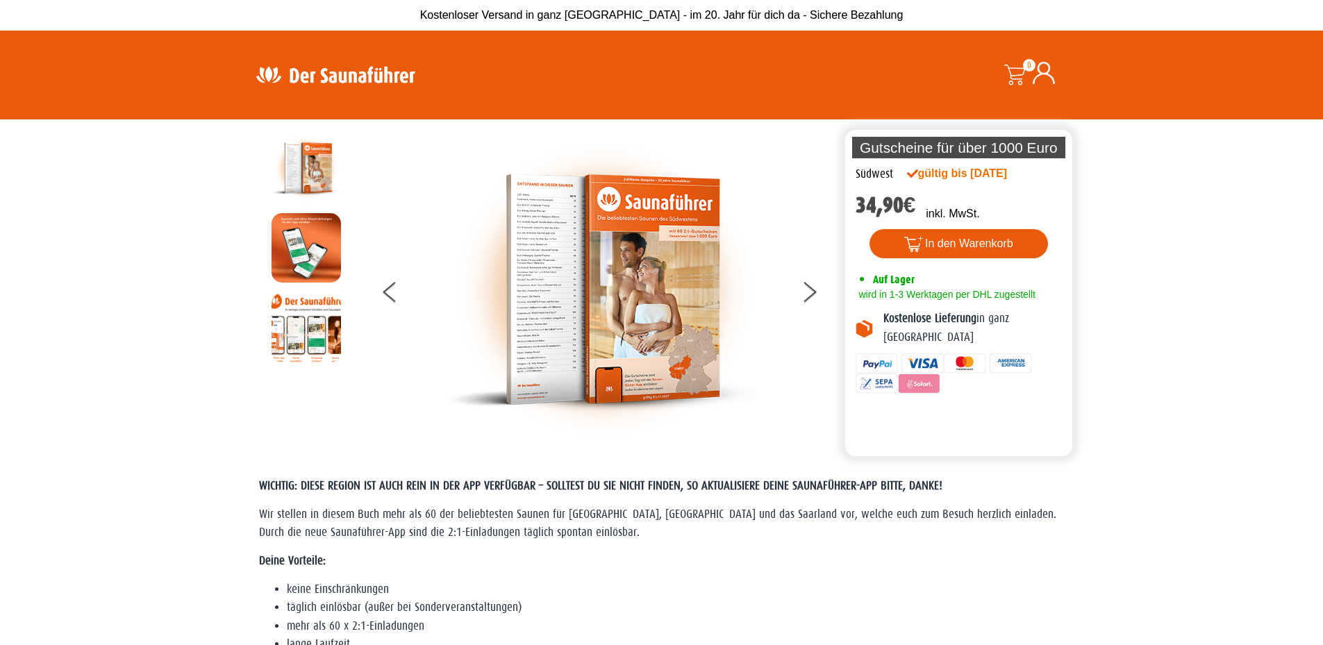 The image size is (1323, 645). Describe the element at coordinates (306, 248) in the screenshot. I see `img: MOCKUP-iPhone_regional` at that location.